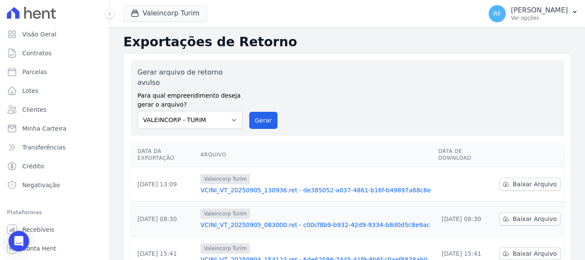  What do you see at coordinates (316, 225) in the screenshot?
I see `a: VCINI_VT_20250905_083000.ret - c00cf8b9-b932-42d9-9334-b8d0d5c8e9ac` at bounding box center [316, 225].